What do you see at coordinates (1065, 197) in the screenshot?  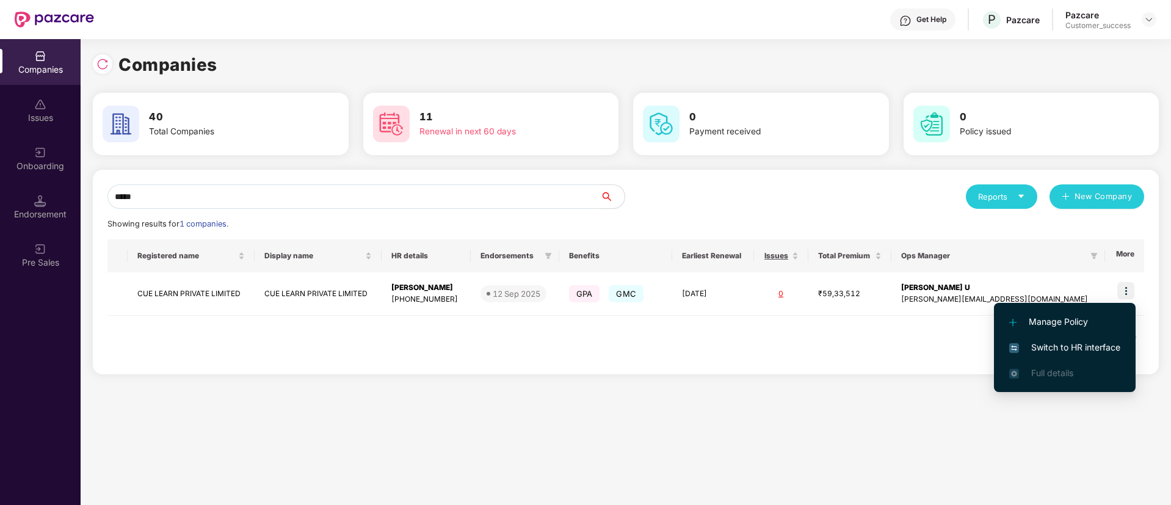 I see `span: plus` at bounding box center [1065, 197].